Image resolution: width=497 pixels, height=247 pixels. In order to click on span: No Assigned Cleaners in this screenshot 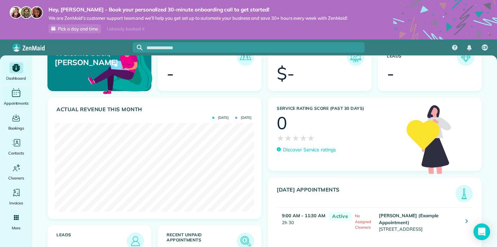, I will do `click(363, 221)`.